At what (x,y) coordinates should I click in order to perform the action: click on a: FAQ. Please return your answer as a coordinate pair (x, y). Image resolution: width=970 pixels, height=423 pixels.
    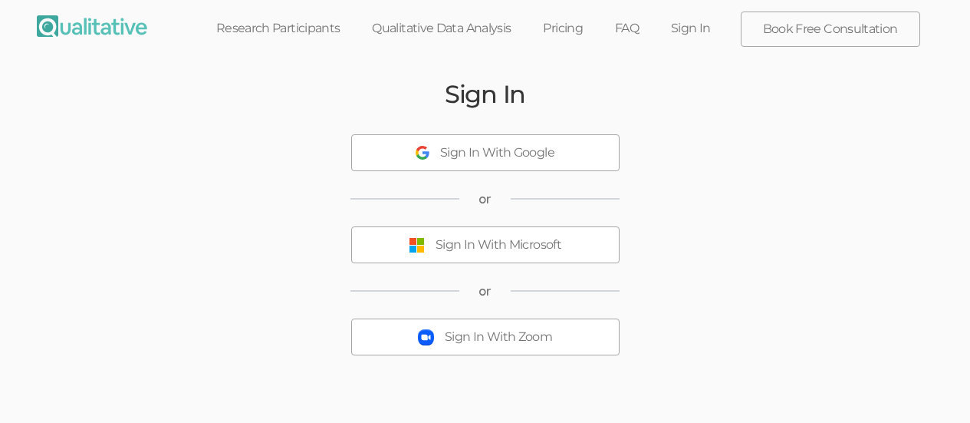
    Looking at the image, I should click on (627, 28).